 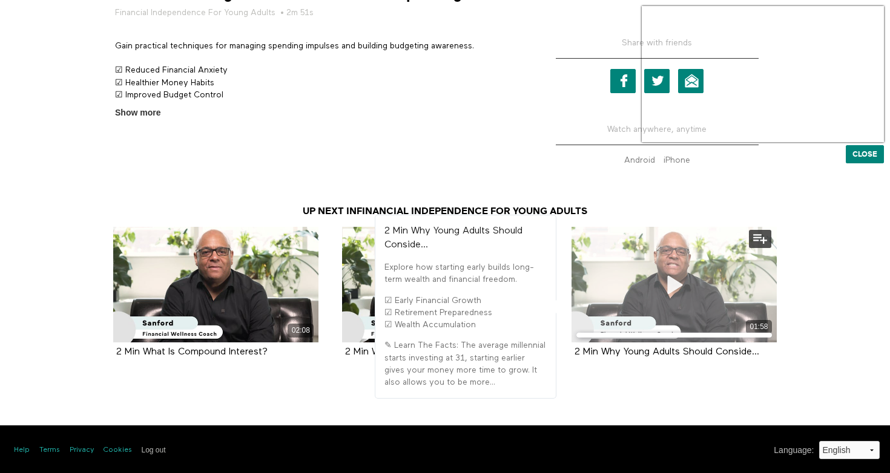 I want to click on p: Explore how starting early builds long-term wealth and financial freedom., so click(x=466, y=274).